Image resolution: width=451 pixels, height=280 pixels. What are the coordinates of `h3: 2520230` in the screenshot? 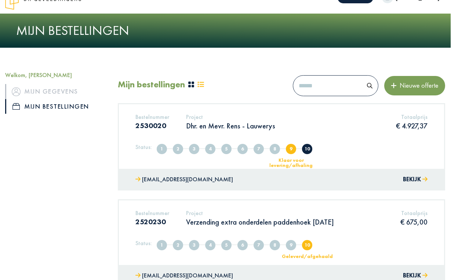 It's located at (152, 221).